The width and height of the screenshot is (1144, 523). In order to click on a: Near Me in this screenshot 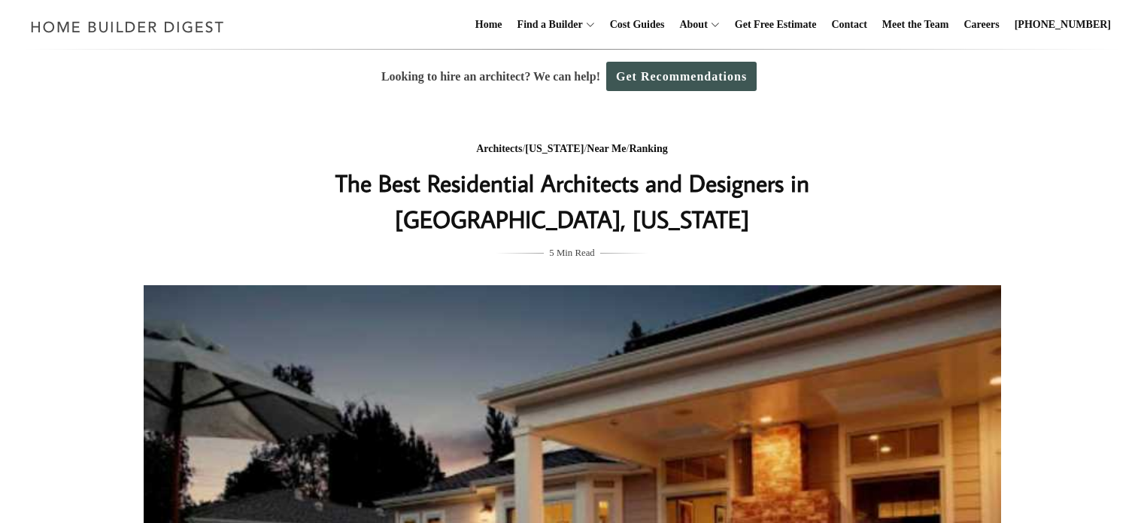, I will do `click(606, 148)`.